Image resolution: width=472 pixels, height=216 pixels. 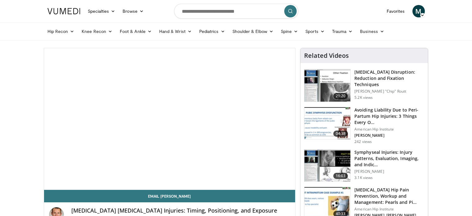 What do you see at coordinates (236, 11) in the screenshot?
I see `input: Search topics, interventions` at bounding box center [236, 11].